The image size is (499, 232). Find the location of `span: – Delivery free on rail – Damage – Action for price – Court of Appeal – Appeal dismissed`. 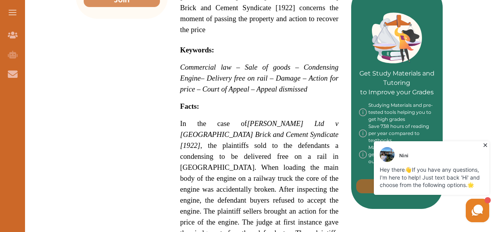

span: – Delivery free on rail – Damage – Action for price – Court of Appeal – Appeal dismissed is located at coordinates (259, 83).